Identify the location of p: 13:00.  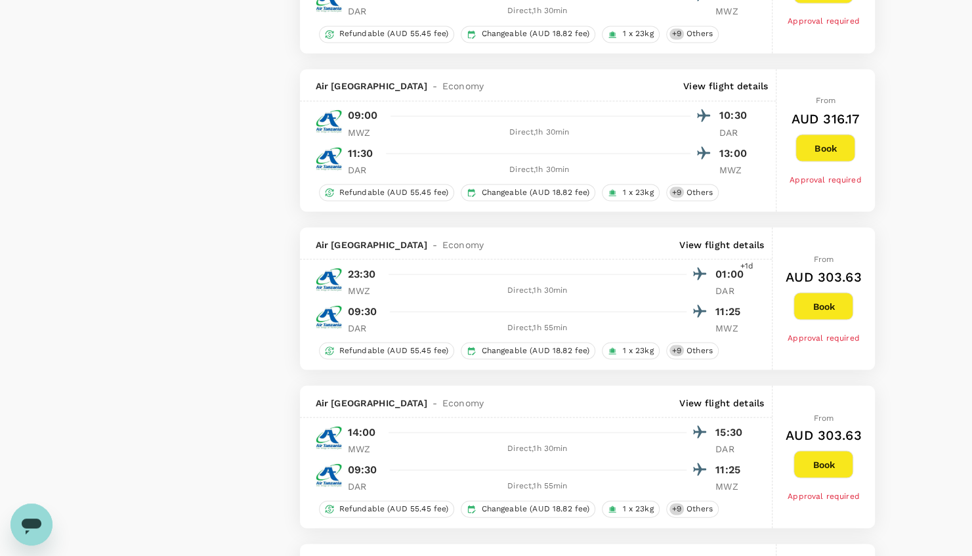
(736, 153).